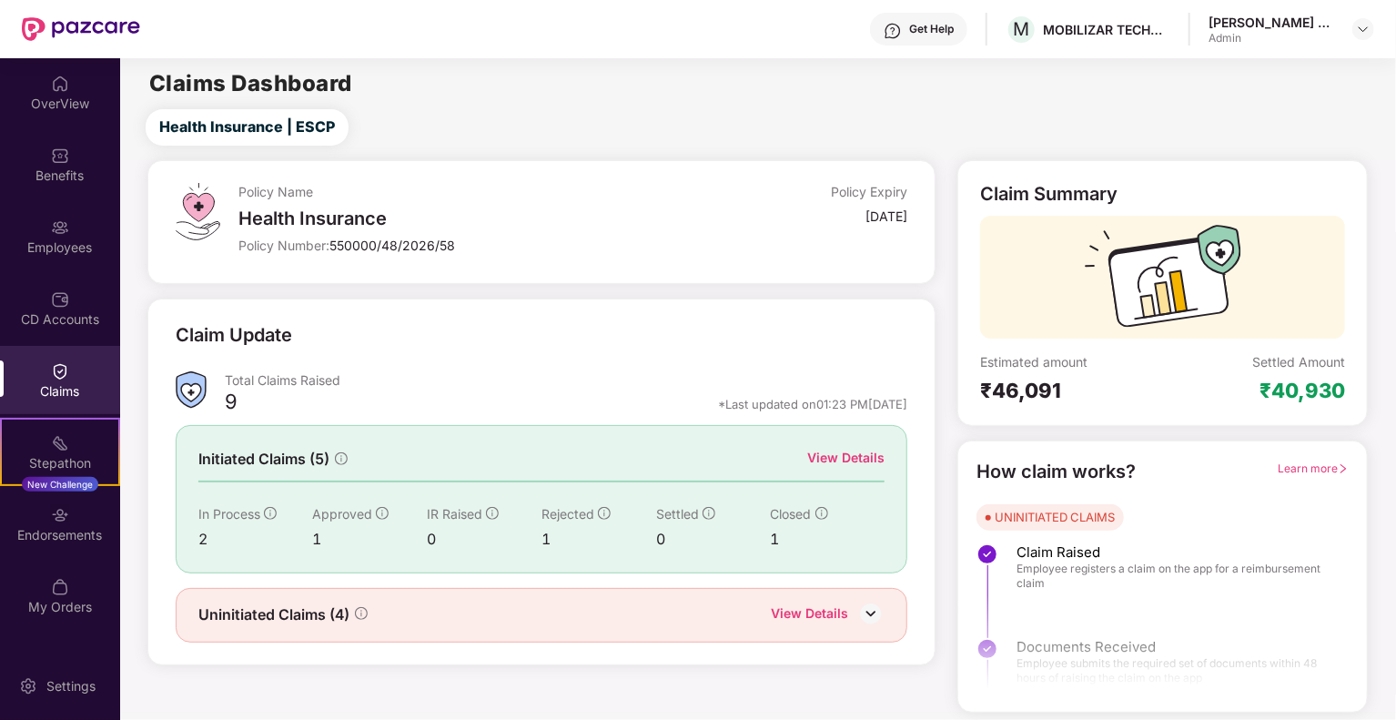 This screenshot has height=720, width=1396. Describe the element at coordinates (568, 513) in the screenshot. I see `span: Rejected` at that location.